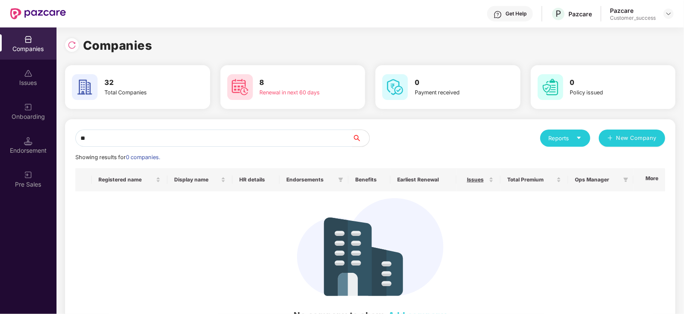  Describe the element at coordinates (28, 141) in the screenshot. I see `img: svg+xml;base64,PHN2ZyB3aWR0aD0iMTQuNSIgaGVpZ2h0PSIxNC41IiB2aWV3Qm94PSIwIDAgMTYgMTYiIGZpbGw9Im5vbm...` at that location.